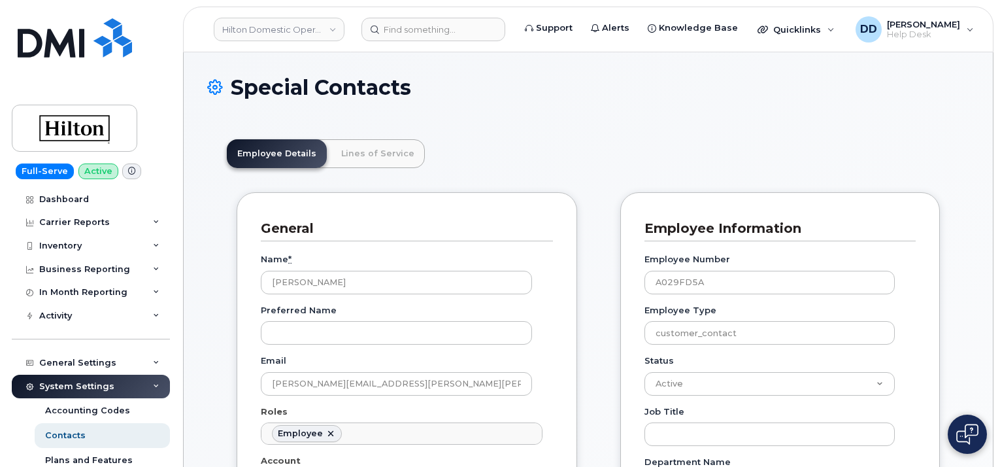 The height and width of the screenshot is (467, 1000). Describe the element at coordinates (276, 259) in the screenshot. I see `label: Name` at that location.